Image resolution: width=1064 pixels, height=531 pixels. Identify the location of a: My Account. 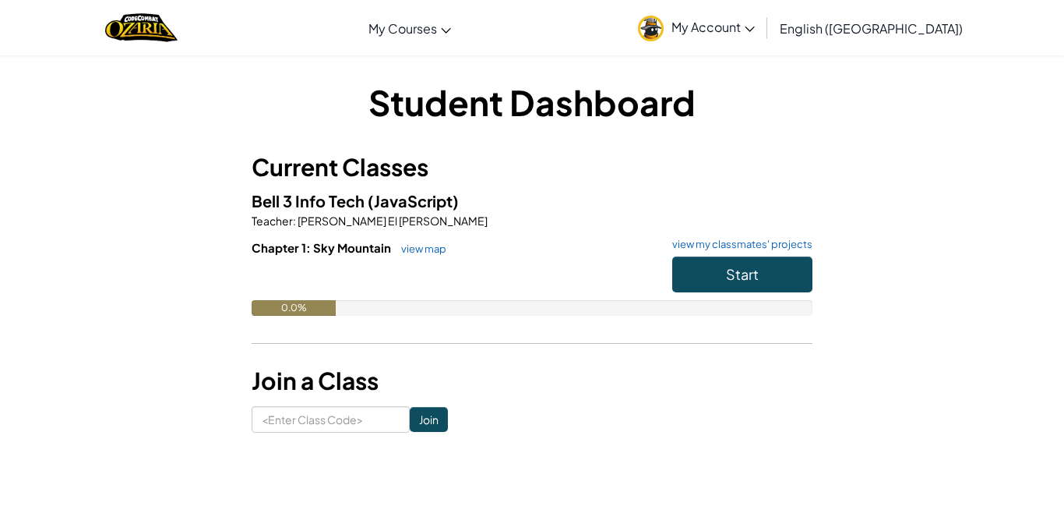
(697, 27).